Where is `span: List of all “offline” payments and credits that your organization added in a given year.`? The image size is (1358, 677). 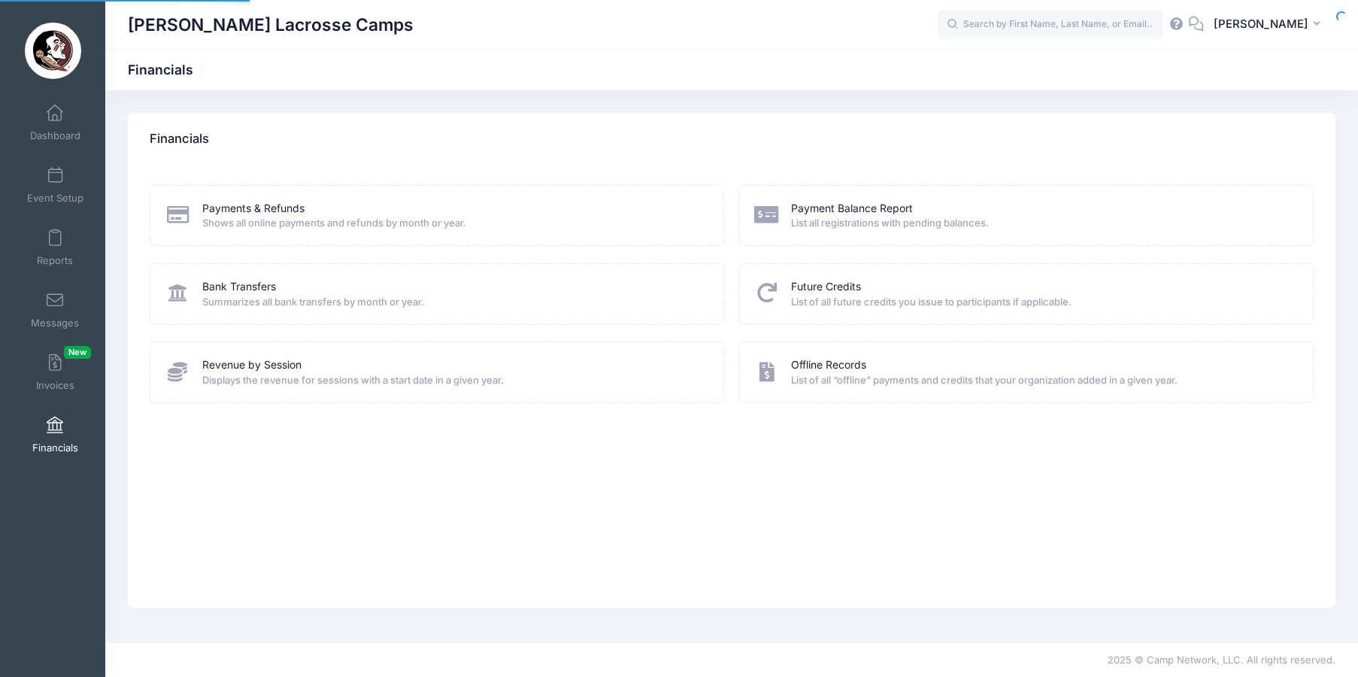 span: List of all “offline” payments and credits that your organization added in a given year. is located at coordinates (1043, 381).